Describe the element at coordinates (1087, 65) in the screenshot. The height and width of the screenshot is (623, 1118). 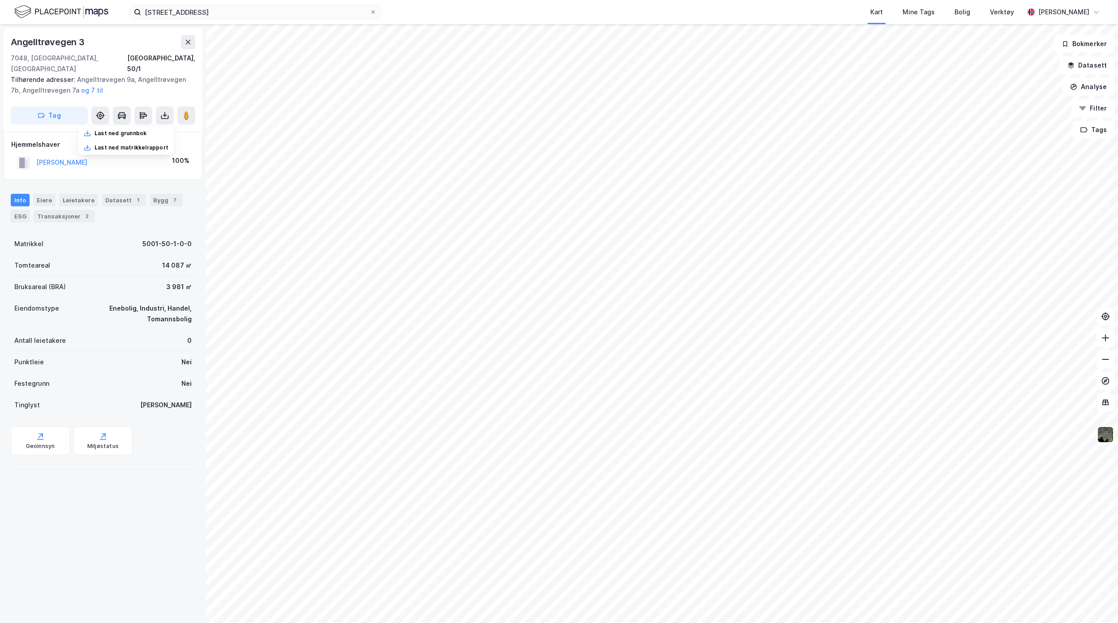
I see `button: Datasett` at that location.